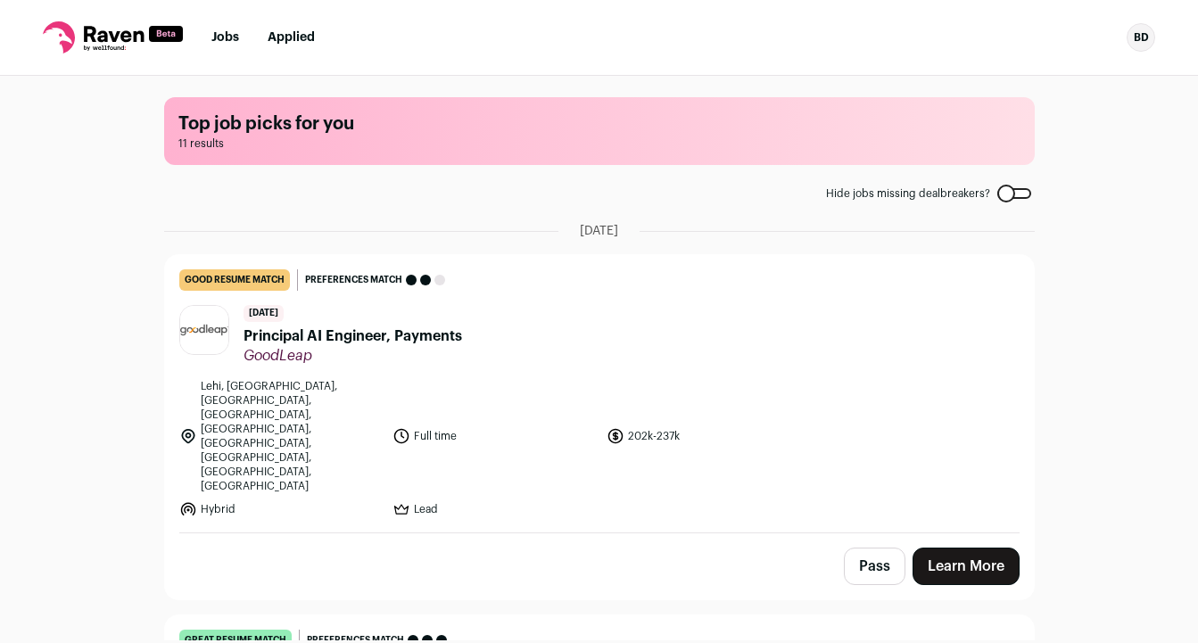 The width and height of the screenshot is (1198, 643). I want to click on a: Jobs, so click(225, 37).